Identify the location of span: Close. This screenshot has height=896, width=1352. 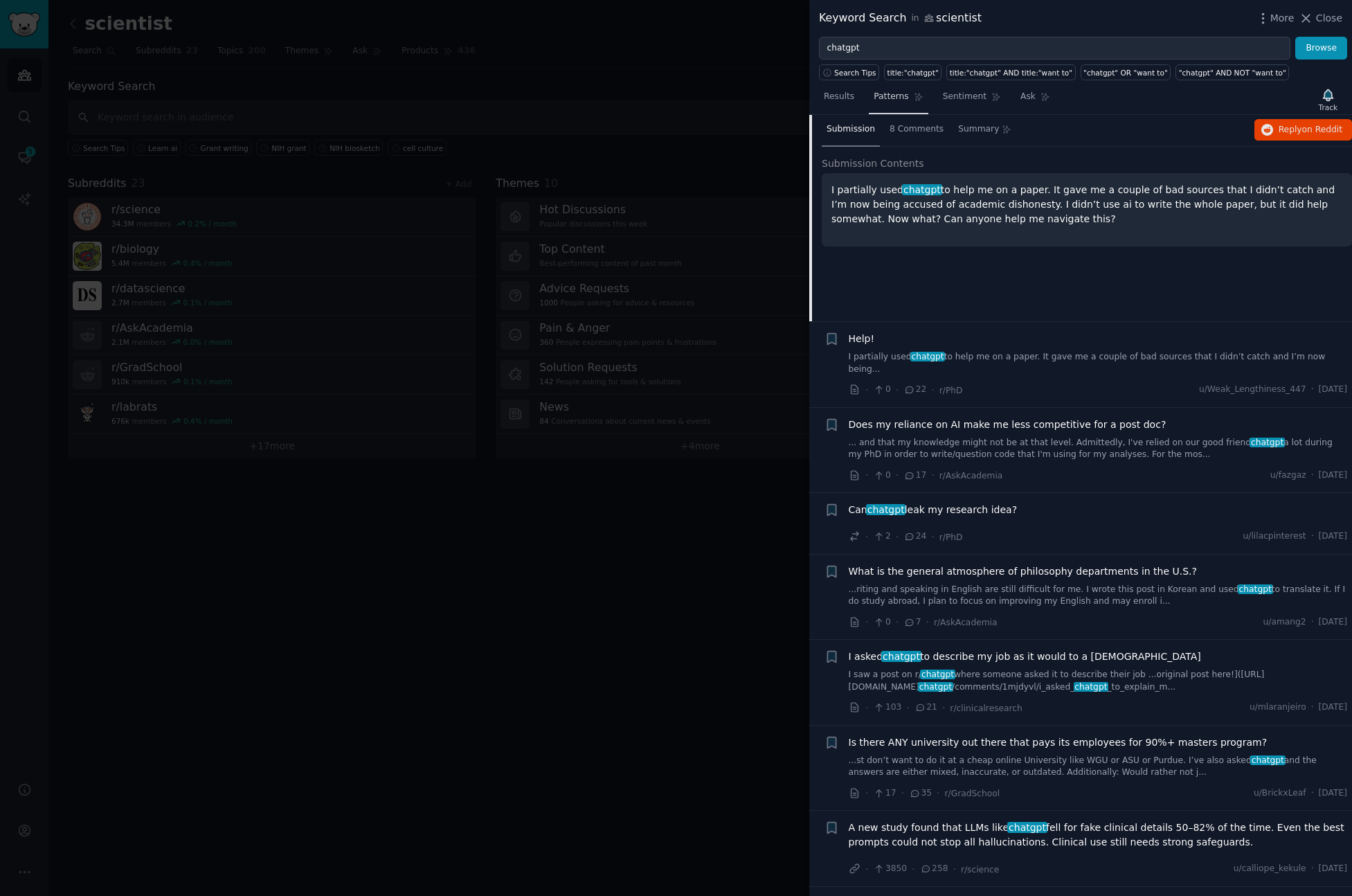
(1329, 18).